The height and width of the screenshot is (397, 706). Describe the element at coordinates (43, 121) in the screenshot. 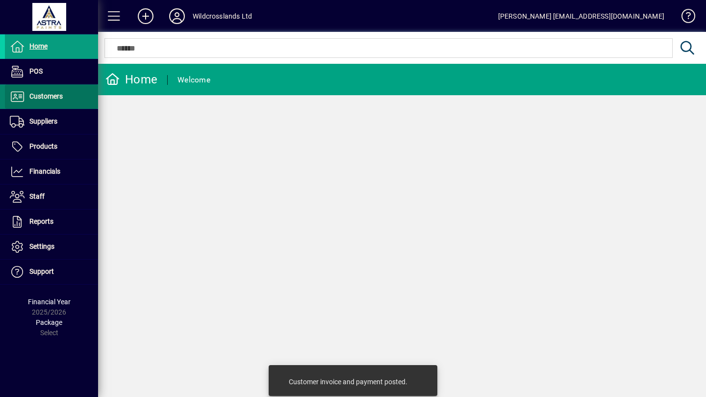

I see `span: Suppliers` at that location.